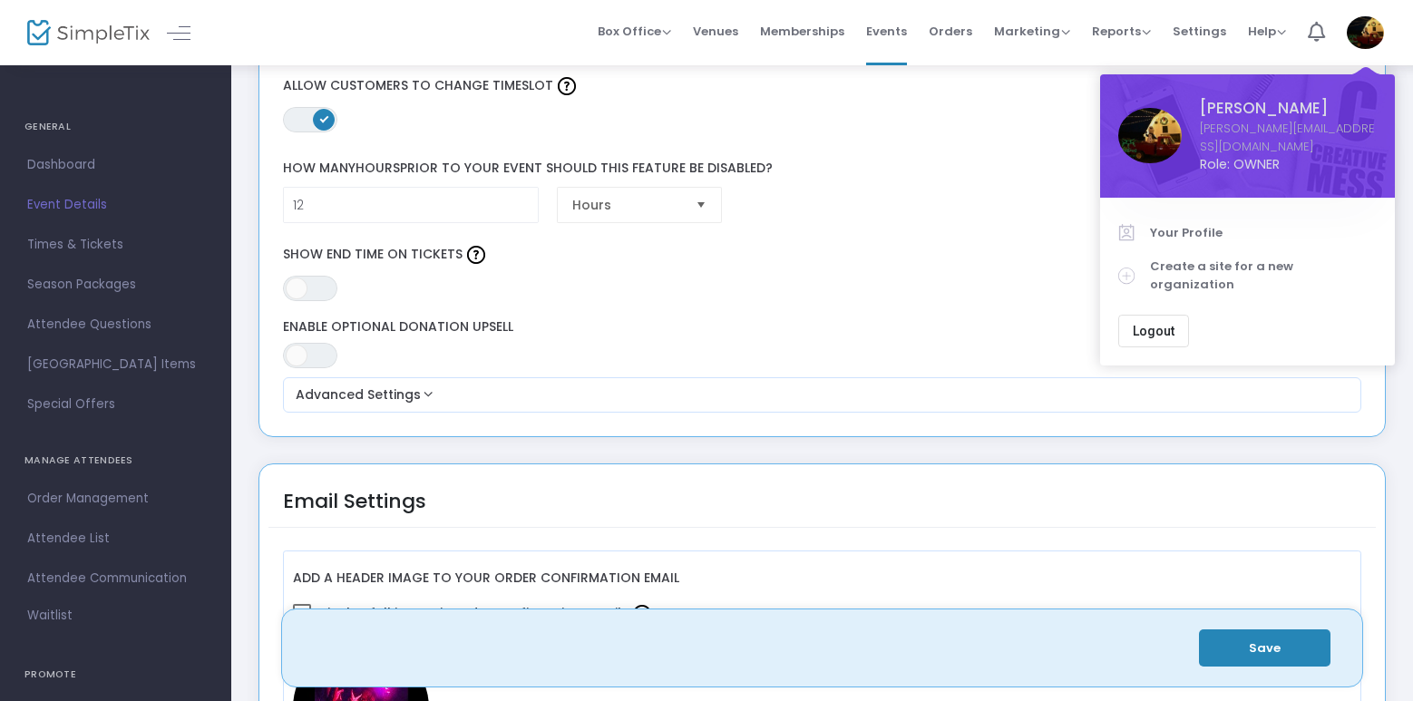 This screenshot has height=701, width=1413. I want to click on span: Reports, so click(1121, 31).